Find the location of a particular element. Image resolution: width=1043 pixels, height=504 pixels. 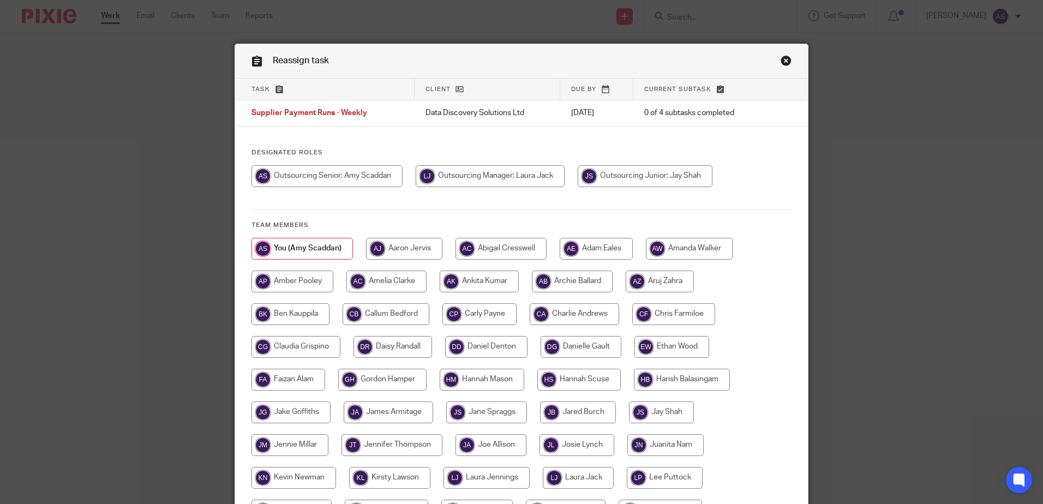

h4: Team members is located at coordinates (521, 225).